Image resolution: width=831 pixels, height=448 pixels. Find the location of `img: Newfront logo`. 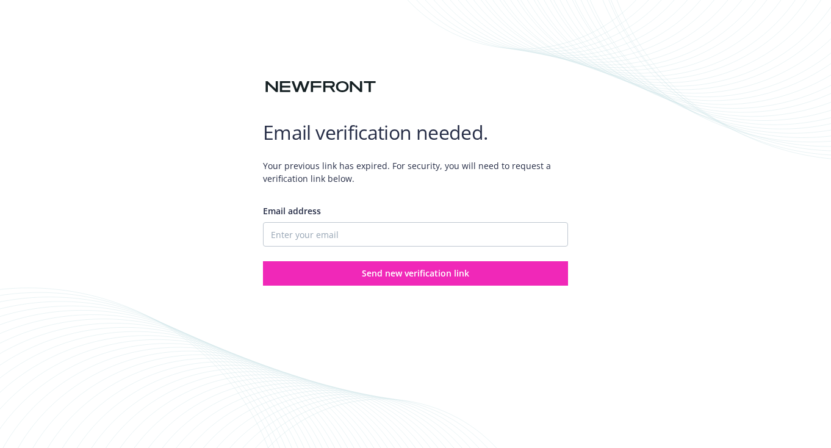

img: Newfront logo is located at coordinates (320, 87).